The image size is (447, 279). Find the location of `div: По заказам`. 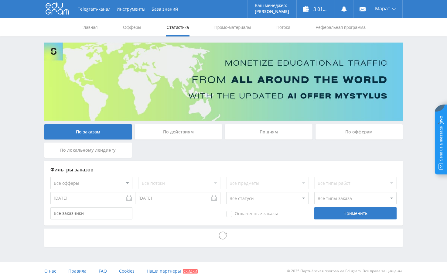

div: По заказам is located at coordinates (88, 132).